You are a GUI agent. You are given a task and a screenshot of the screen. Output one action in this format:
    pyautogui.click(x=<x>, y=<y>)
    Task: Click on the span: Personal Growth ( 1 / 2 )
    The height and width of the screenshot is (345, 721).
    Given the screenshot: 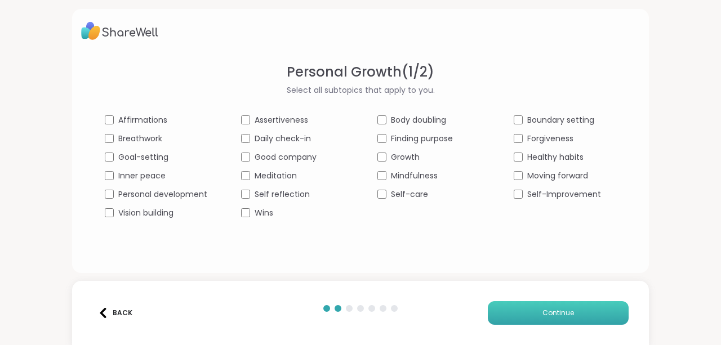 What is the action you would take?
    pyautogui.click(x=361, y=72)
    